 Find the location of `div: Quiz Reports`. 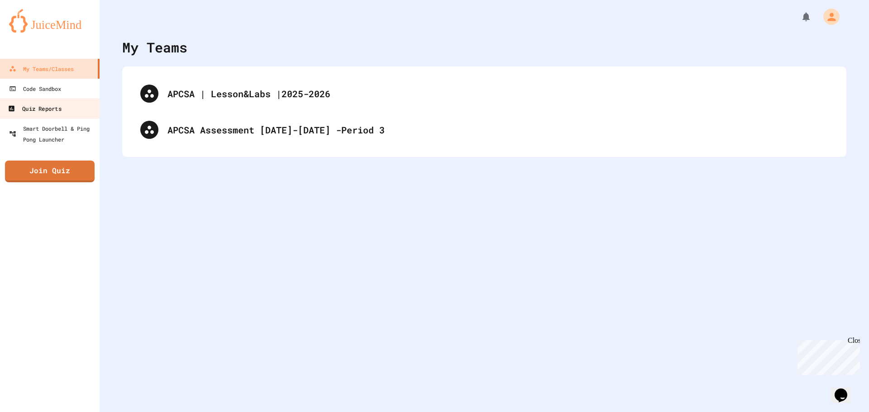

div: Quiz Reports is located at coordinates (34, 109).